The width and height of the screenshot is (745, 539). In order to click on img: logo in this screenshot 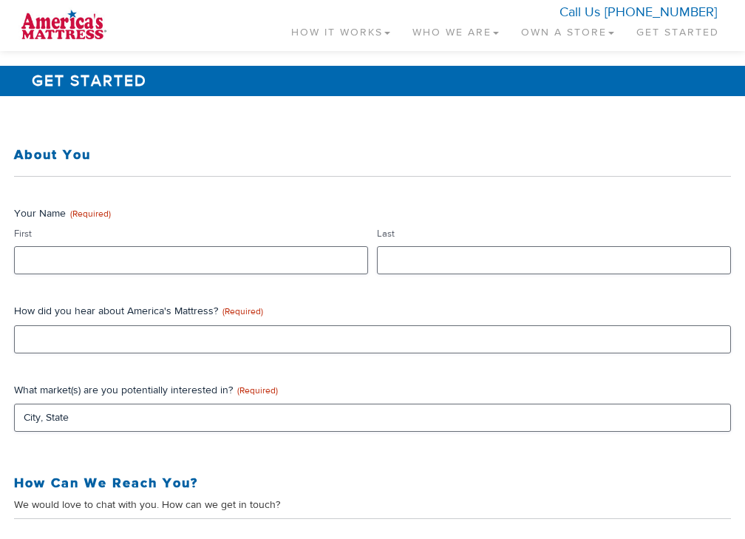, I will do `click(64, 26)`.